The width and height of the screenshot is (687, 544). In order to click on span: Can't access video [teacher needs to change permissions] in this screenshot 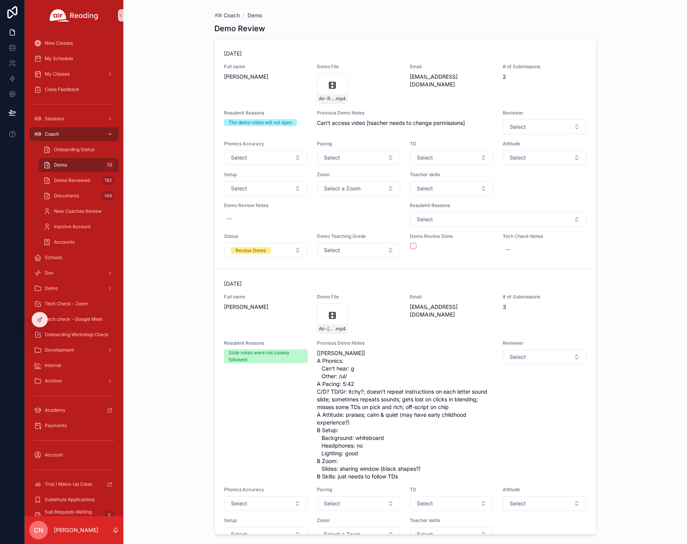, I will do `click(405, 123)`.